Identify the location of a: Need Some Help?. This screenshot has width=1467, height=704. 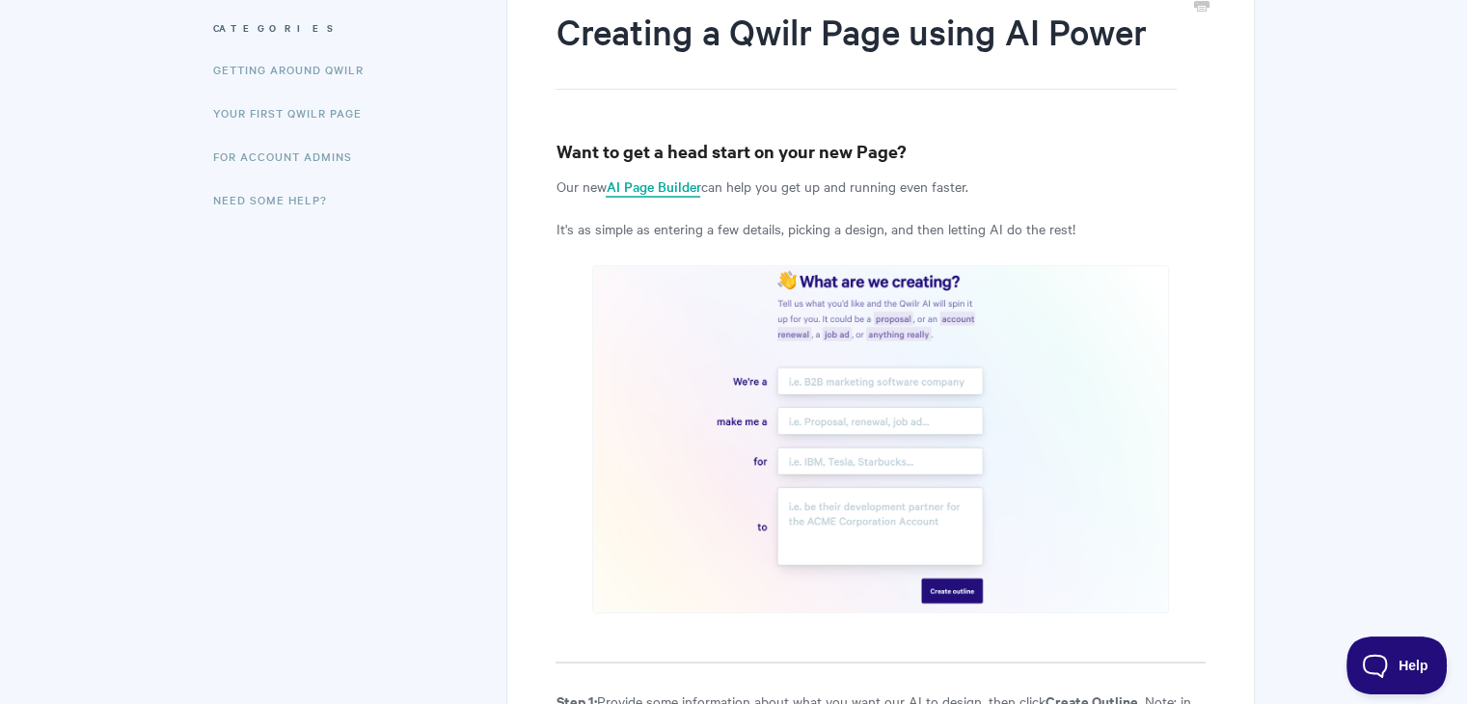
(277, 200).